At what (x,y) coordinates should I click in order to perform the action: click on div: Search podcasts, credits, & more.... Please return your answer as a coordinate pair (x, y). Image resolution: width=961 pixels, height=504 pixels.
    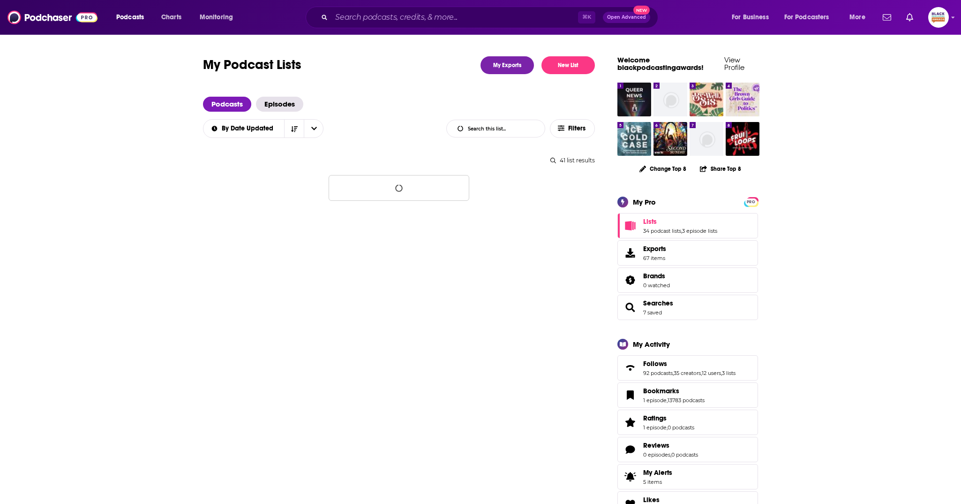
    Looking at the image, I should click on (491, 17).